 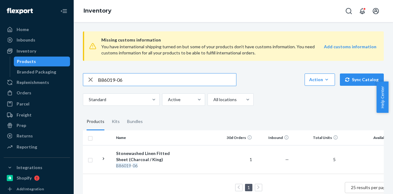 I want to click on a: Add Integration, so click(x=37, y=189).